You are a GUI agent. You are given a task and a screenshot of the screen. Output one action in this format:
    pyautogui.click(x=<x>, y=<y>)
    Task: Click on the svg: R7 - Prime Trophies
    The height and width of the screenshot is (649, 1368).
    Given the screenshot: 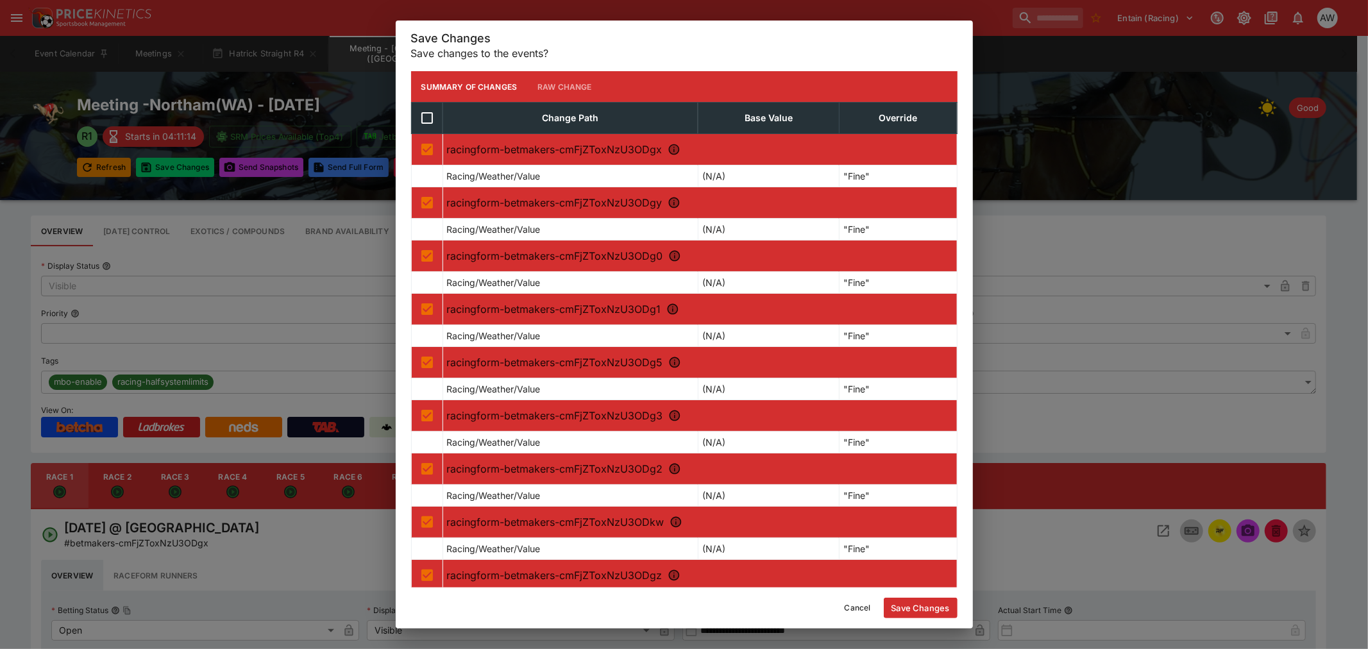 What is the action you would take?
    pyautogui.click(x=675, y=469)
    